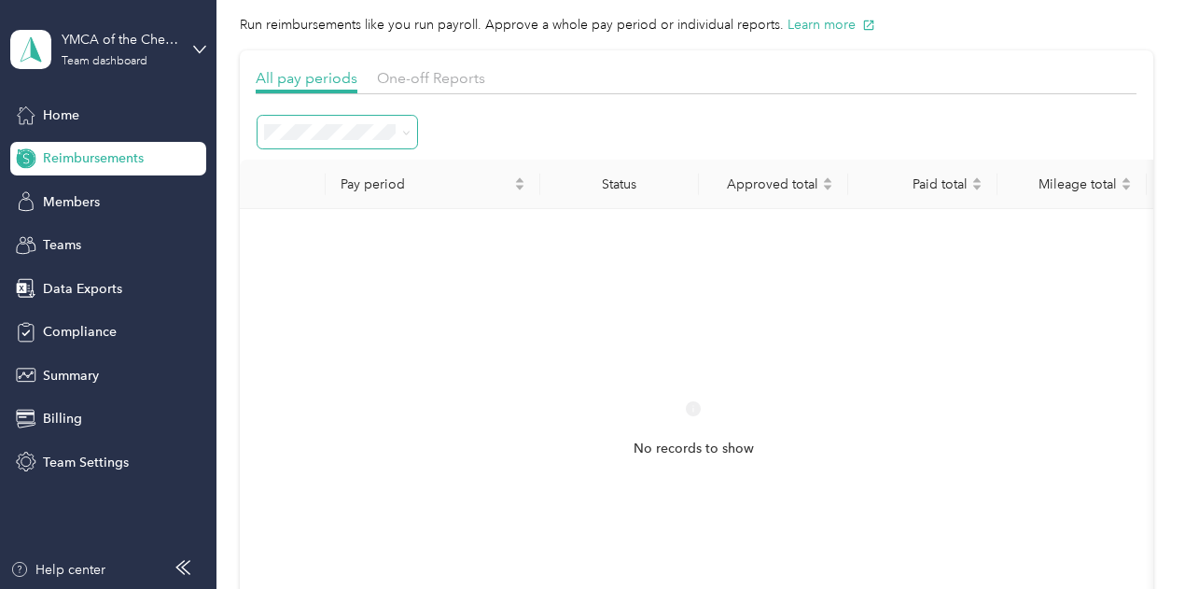  Describe the element at coordinates (619, 184) in the screenshot. I see `div: Status` at that location.